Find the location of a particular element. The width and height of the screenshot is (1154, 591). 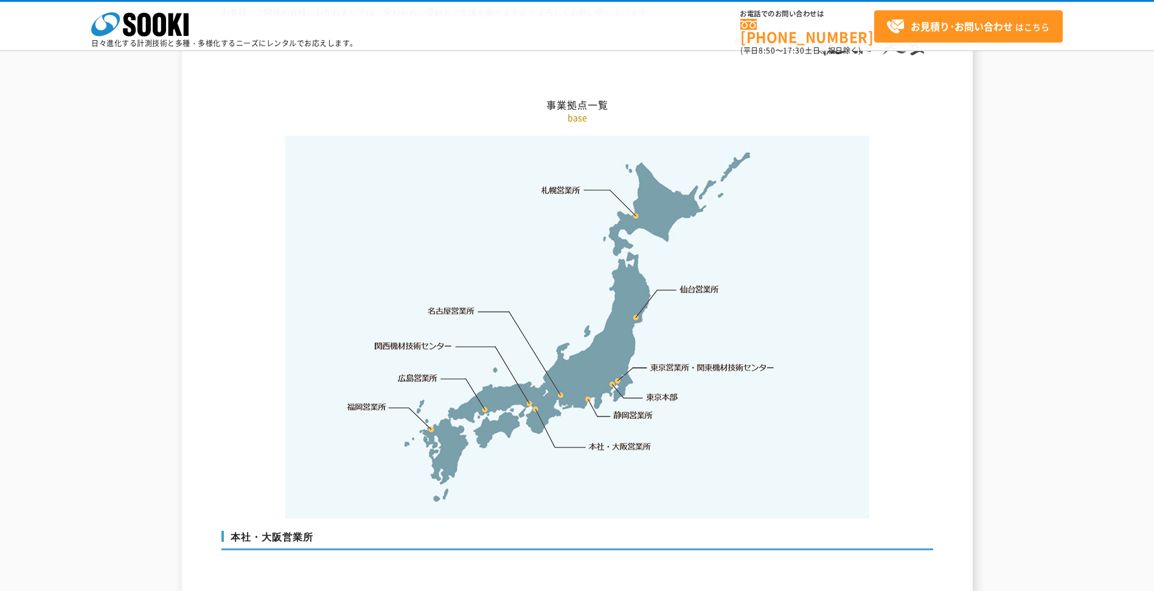

span: (平日 ～ 土日、祝日除く) is located at coordinates (801, 50).